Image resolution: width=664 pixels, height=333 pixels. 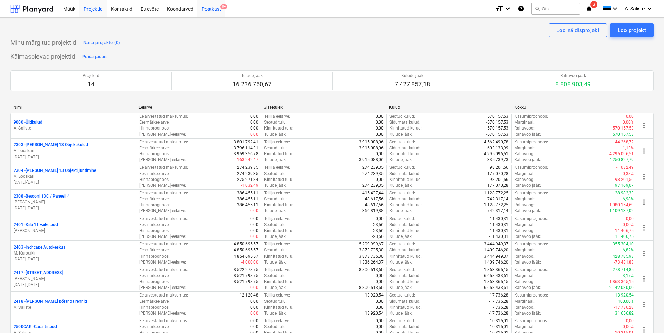 I want to click on p: -1 032,49, so click(x=625, y=167).